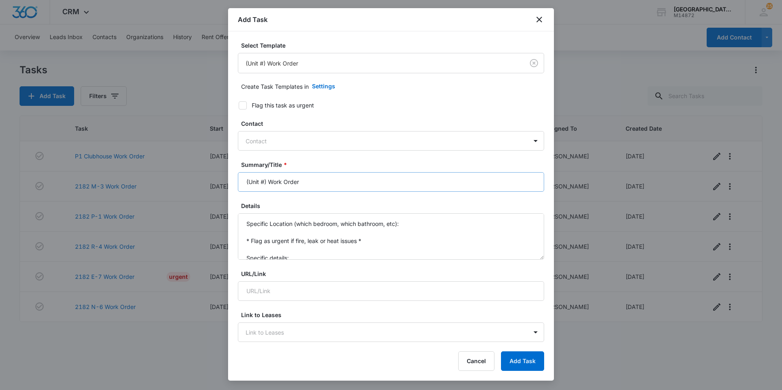 This screenshot has height=390, width=782. I want to click on button: Cancel, so click(476, 361).